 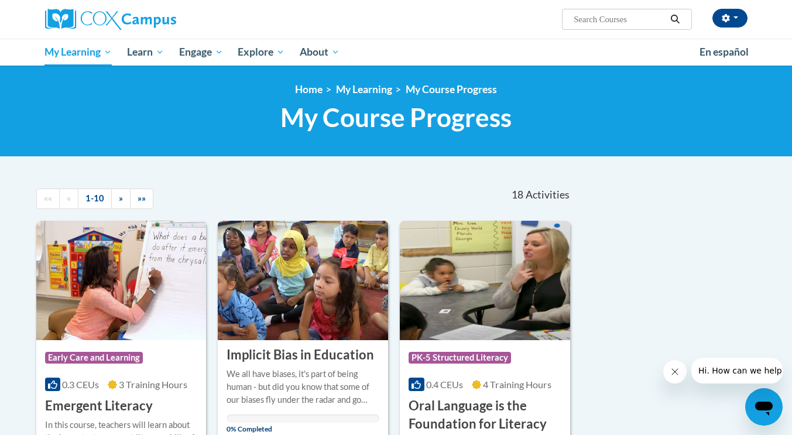 What do you see at coordinates (460, 358) in the screenshot?
I see `span: PK-5 Structured Literacy` at bounding box center [460, 358].